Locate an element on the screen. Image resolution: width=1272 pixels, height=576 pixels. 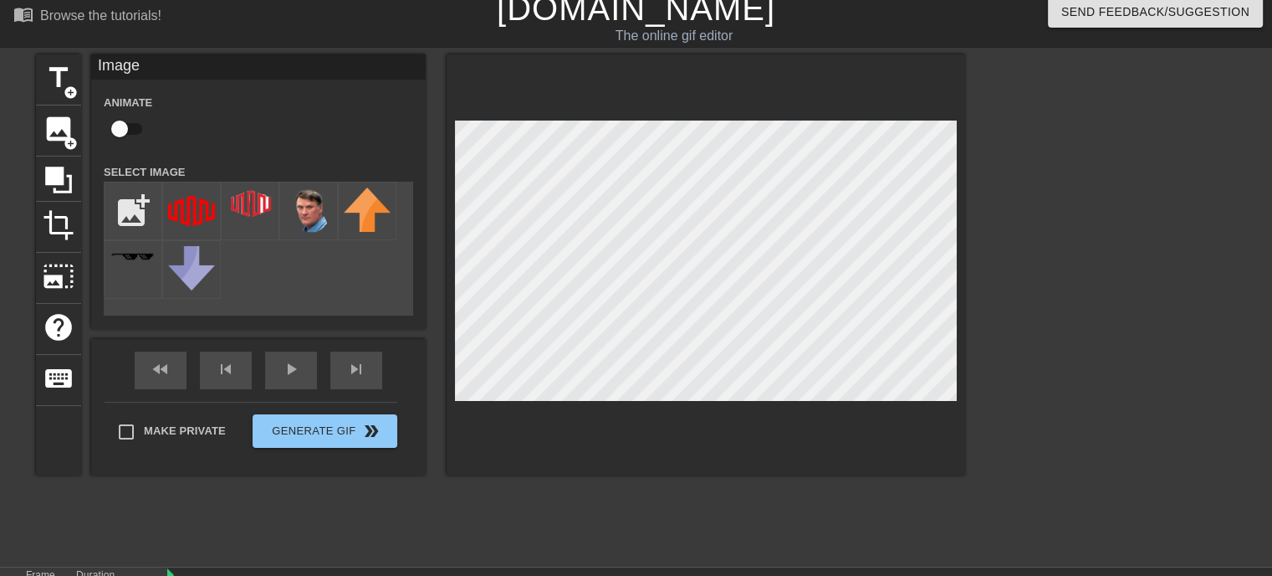
img: Qp2pv-Adobe%20Express%20-%20file.png is located at coordinates (309, 210).